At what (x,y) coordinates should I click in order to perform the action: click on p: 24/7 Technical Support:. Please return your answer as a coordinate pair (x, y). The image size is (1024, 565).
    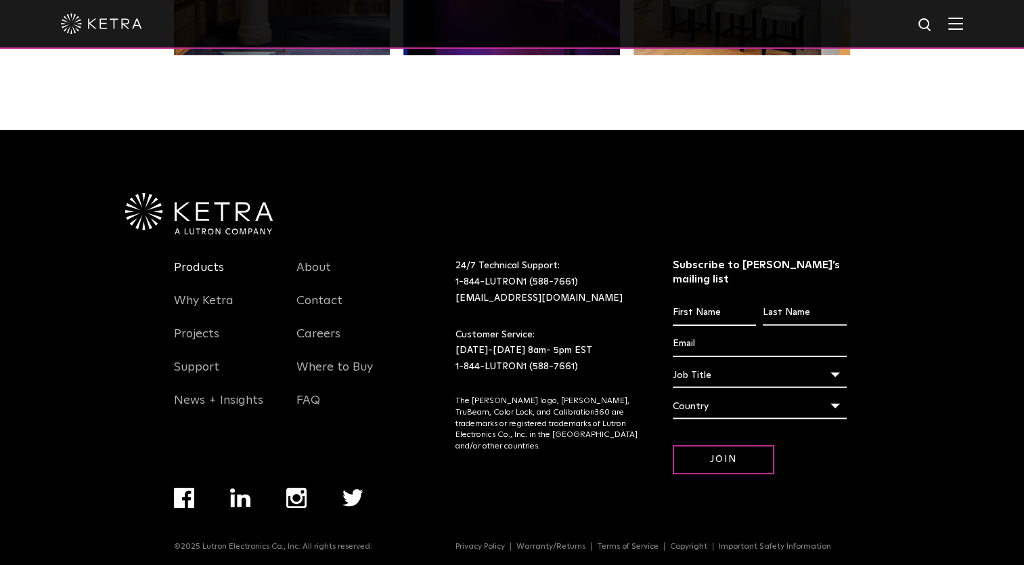
    Looking at the image, I should click on (547, 282).